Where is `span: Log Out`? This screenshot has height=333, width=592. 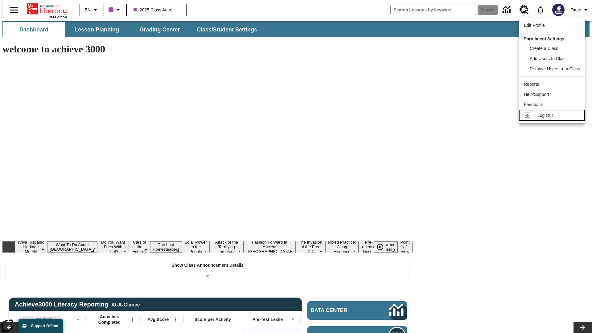
span: Log Out is located at coordinates (546, 115).